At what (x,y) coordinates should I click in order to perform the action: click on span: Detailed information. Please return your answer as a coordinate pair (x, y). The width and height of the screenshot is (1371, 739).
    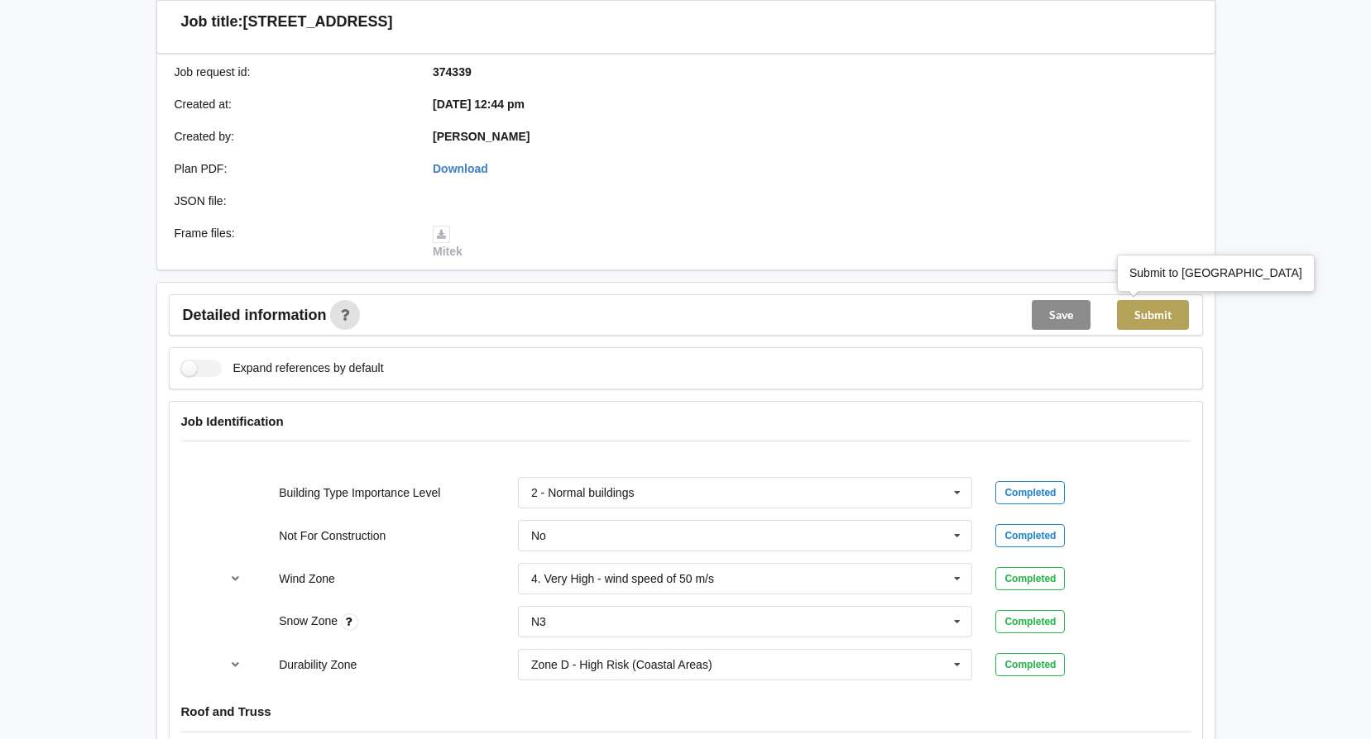
    Looking at the image, I should click on (255, 315).